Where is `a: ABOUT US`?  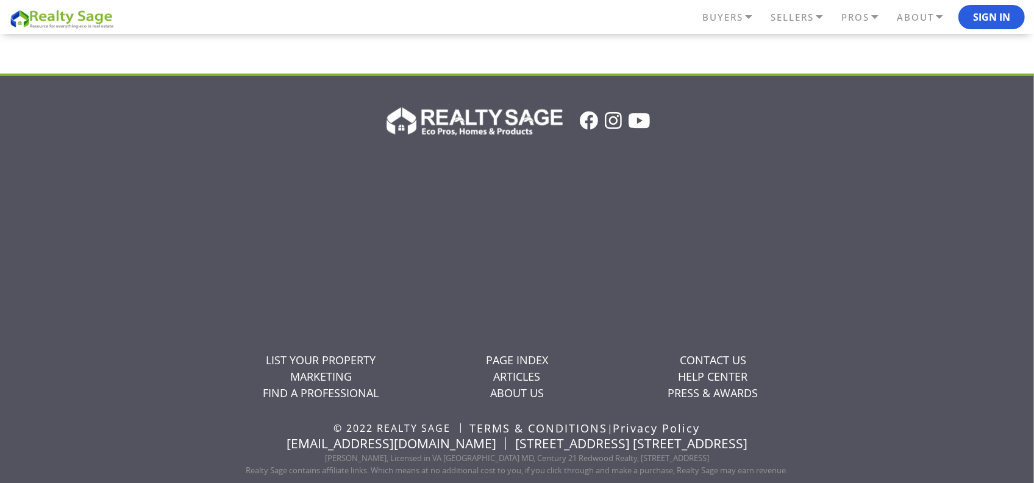
a: ABOUT US is located at coordinates (517, 393).